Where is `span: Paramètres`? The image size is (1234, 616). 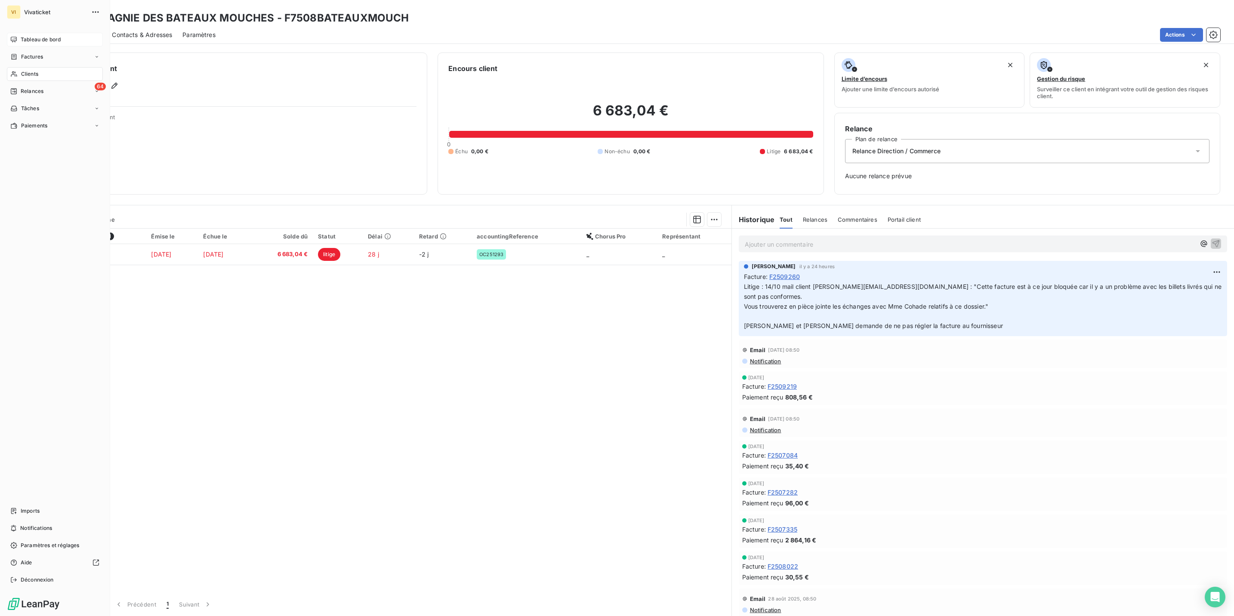 span: Paramètres is located at coordinates (199, 35).